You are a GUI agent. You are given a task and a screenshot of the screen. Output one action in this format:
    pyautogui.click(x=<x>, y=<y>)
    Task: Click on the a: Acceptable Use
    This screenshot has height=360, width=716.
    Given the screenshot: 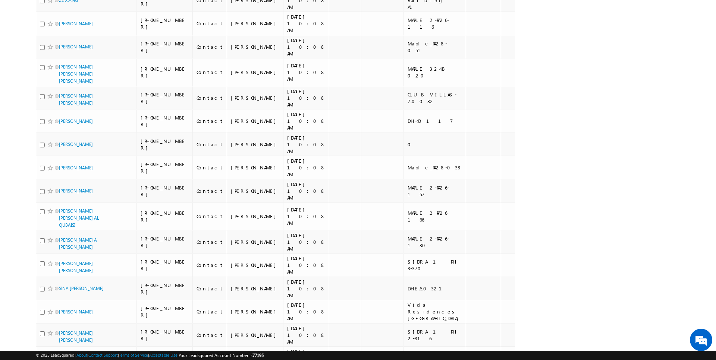 What is the action you would take?
    pyautogui.click(x=163, y=355)
    